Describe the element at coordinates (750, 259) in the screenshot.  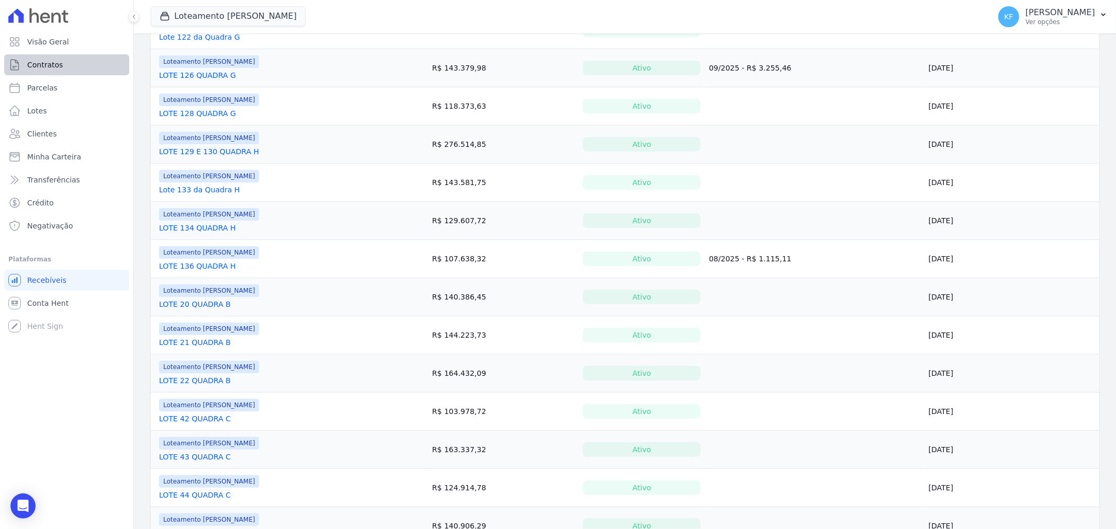
I see `a: 08/2025 - R$ 1.115,11` at that location.